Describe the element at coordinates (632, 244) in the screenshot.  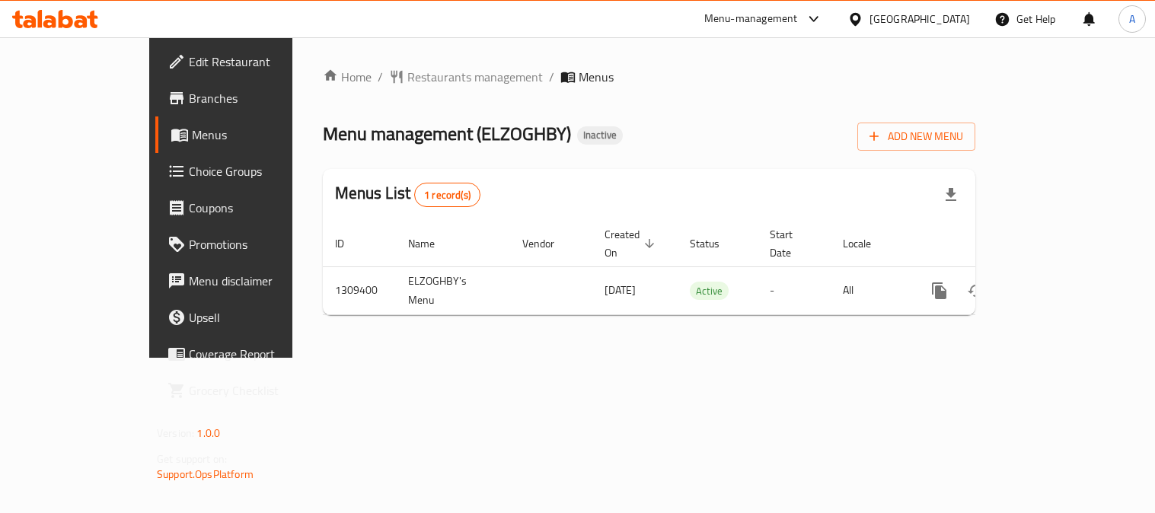
I see `span: Created On` at that location.